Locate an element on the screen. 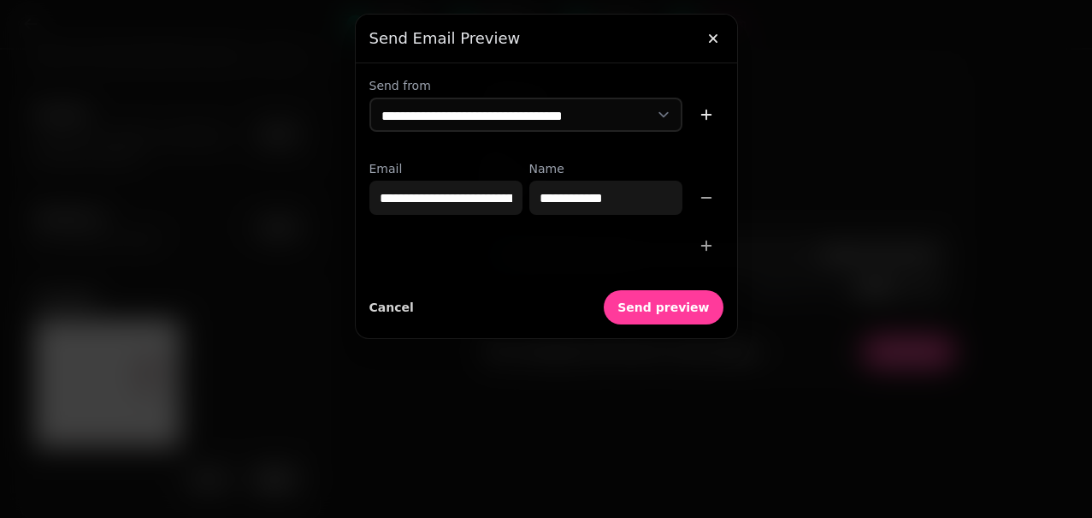  span: Send preview is located at coordinates (663, 307).